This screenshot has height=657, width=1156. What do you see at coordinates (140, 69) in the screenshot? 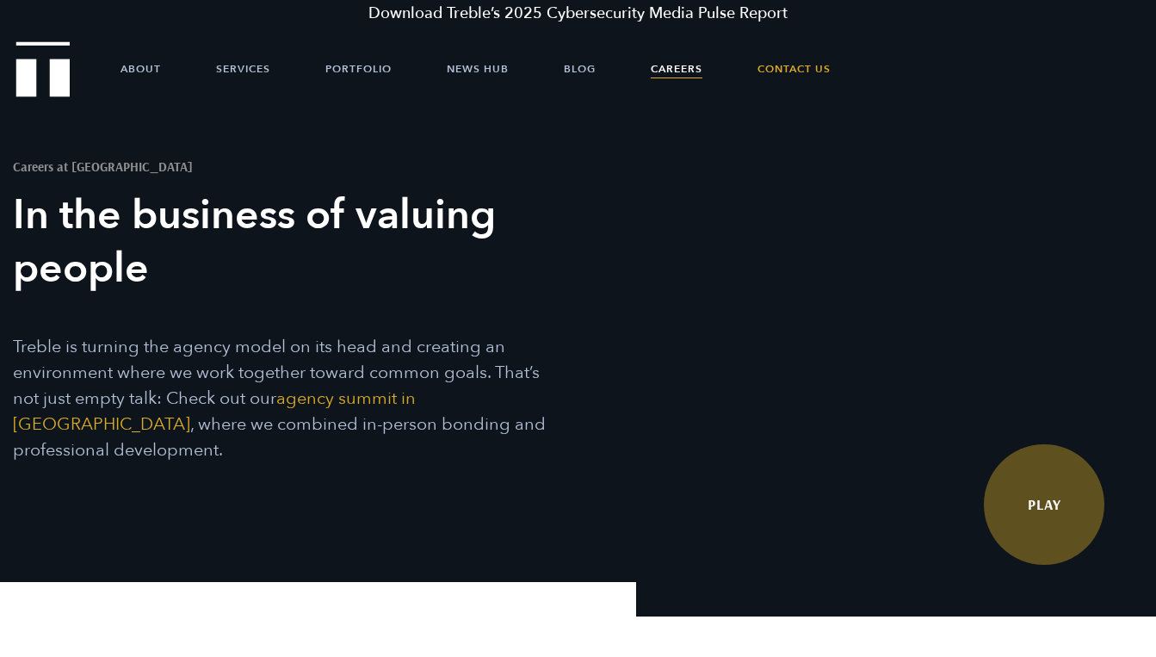
I see `a: About` at bounding box center [140, 69].